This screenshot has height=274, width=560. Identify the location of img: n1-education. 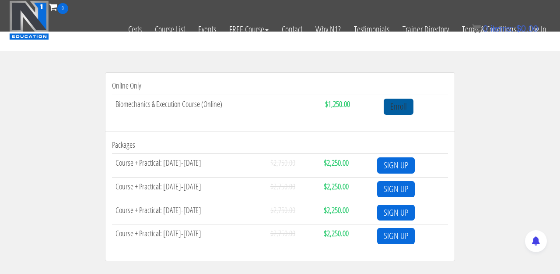
(29, 20).